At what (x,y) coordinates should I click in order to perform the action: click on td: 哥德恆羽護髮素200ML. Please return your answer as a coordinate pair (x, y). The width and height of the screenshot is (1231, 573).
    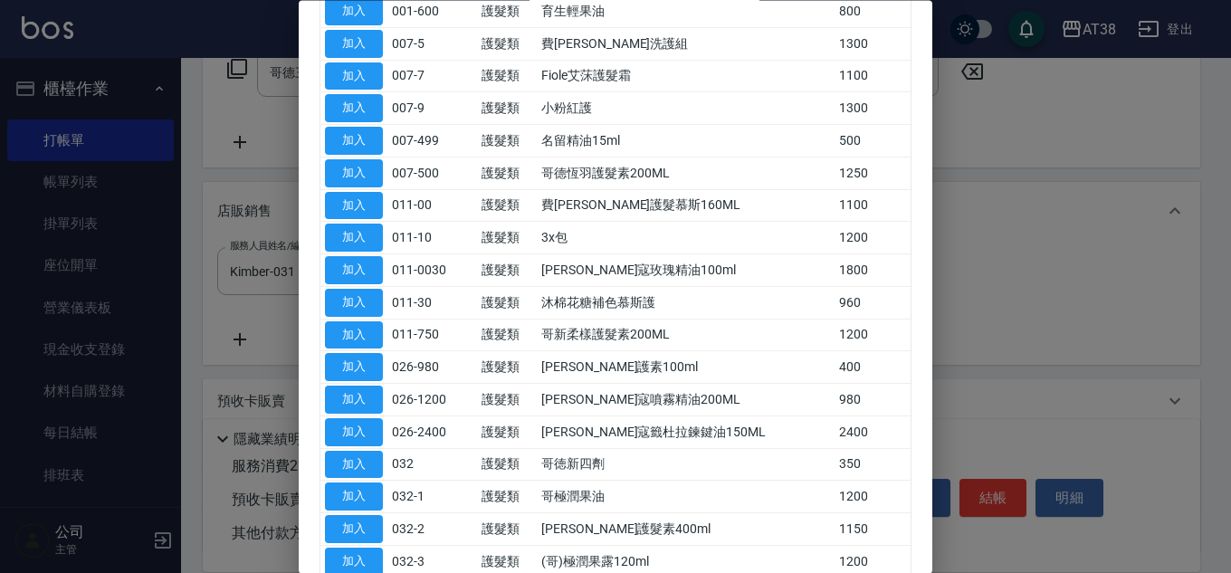
    Looking at the image, I should click on (685, 174).